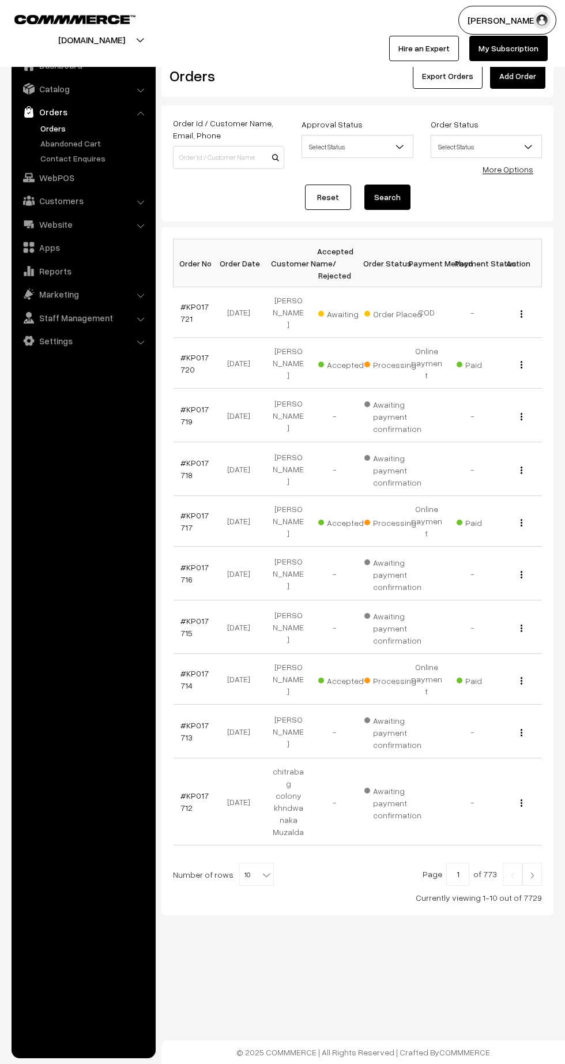  What do you see at coordinates (203, 874) in the screenshot?
I see `span: Number of rows` at bounding box center [203, 874].